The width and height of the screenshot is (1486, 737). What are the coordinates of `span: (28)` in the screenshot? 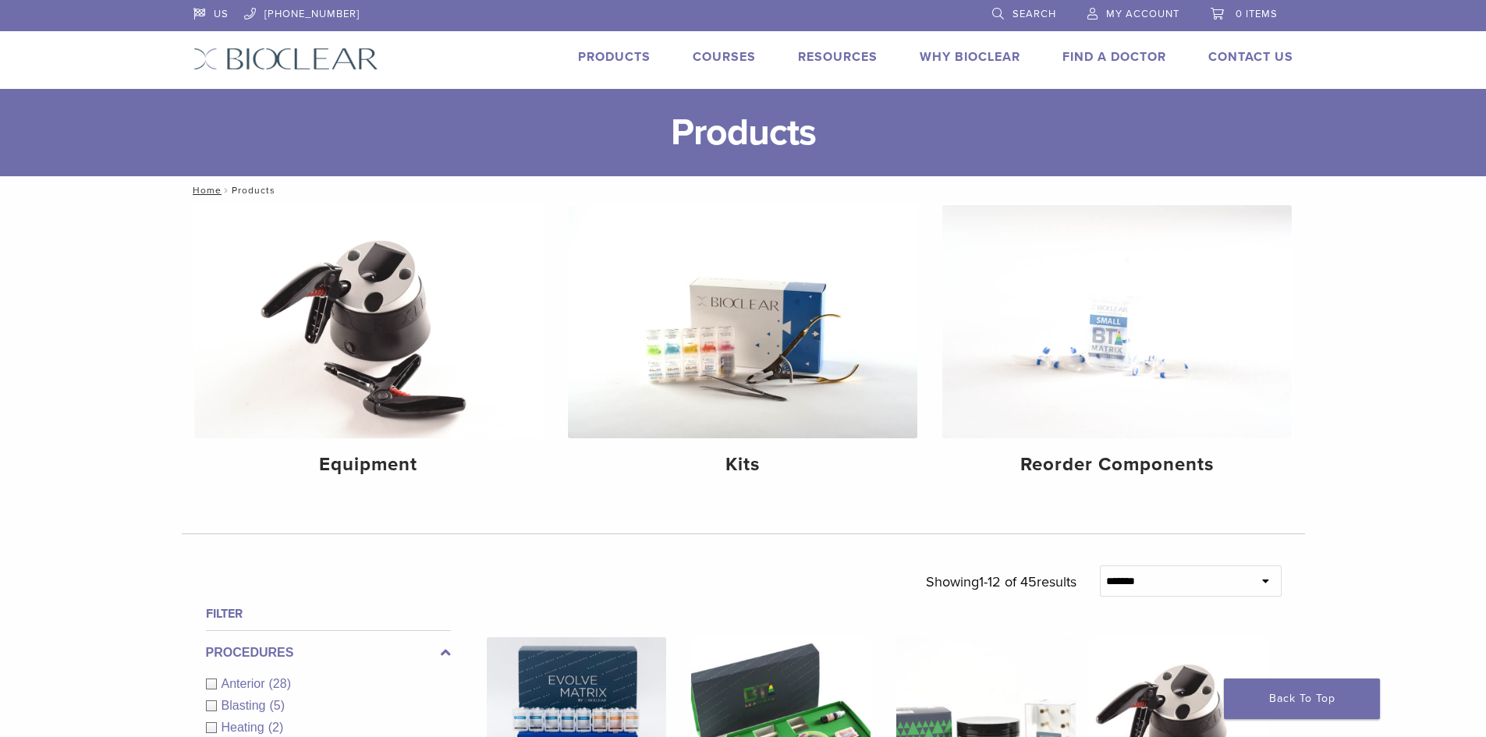 It's located at (280, 683).